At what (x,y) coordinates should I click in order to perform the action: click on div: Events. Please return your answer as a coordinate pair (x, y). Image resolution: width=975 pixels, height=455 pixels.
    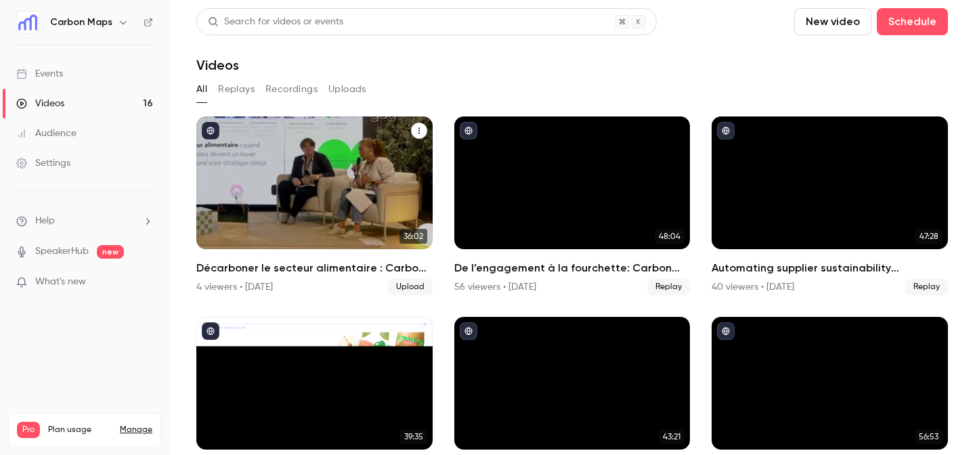
    Looking at the image, I should click on (39, 74).